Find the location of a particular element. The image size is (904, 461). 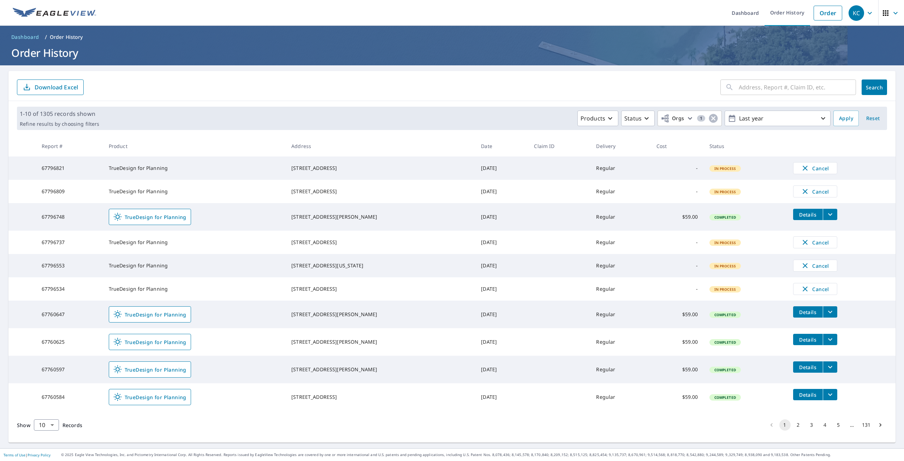

span: Records is located at coordinates (72, 425).